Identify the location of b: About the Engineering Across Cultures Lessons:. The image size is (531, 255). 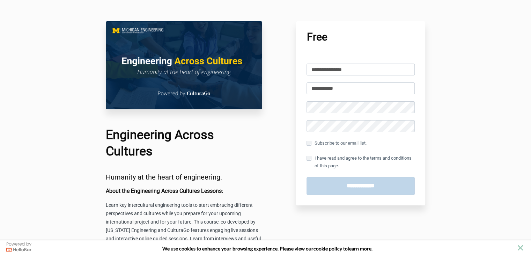
(164, 190).